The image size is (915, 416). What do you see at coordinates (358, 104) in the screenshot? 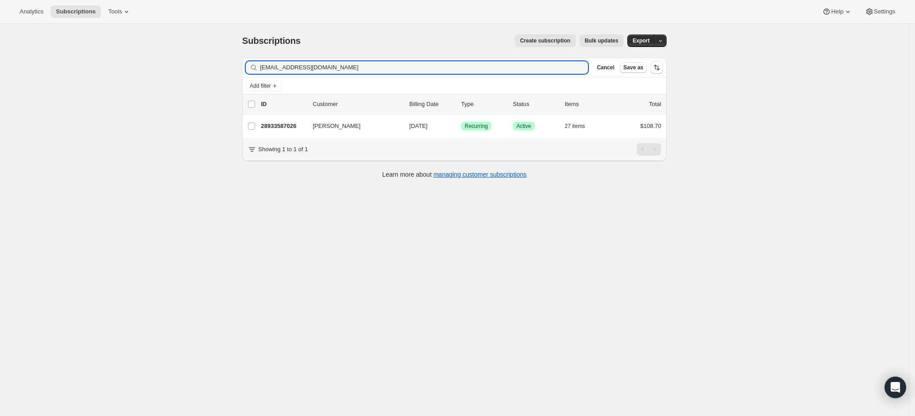
I see `p: Customer` at bounding box center [358, 104].